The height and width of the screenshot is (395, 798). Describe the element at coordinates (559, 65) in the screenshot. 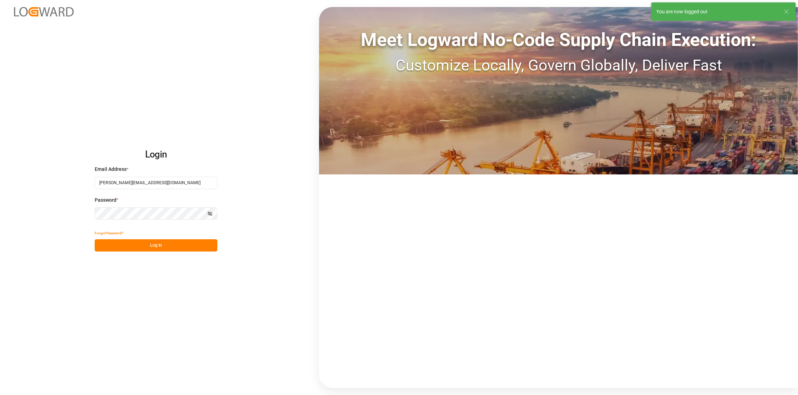

I see `div: Customize Locally, Govern Globally, Deliver Fast` at that location.